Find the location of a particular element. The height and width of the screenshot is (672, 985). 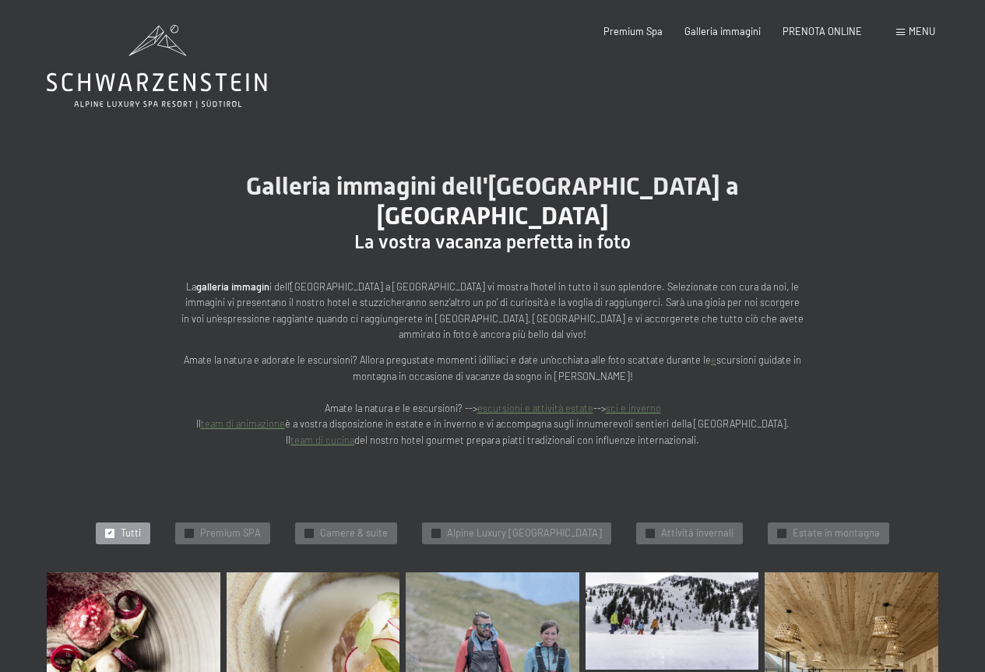

a: team di cucina is located at coordinates (322, 440).